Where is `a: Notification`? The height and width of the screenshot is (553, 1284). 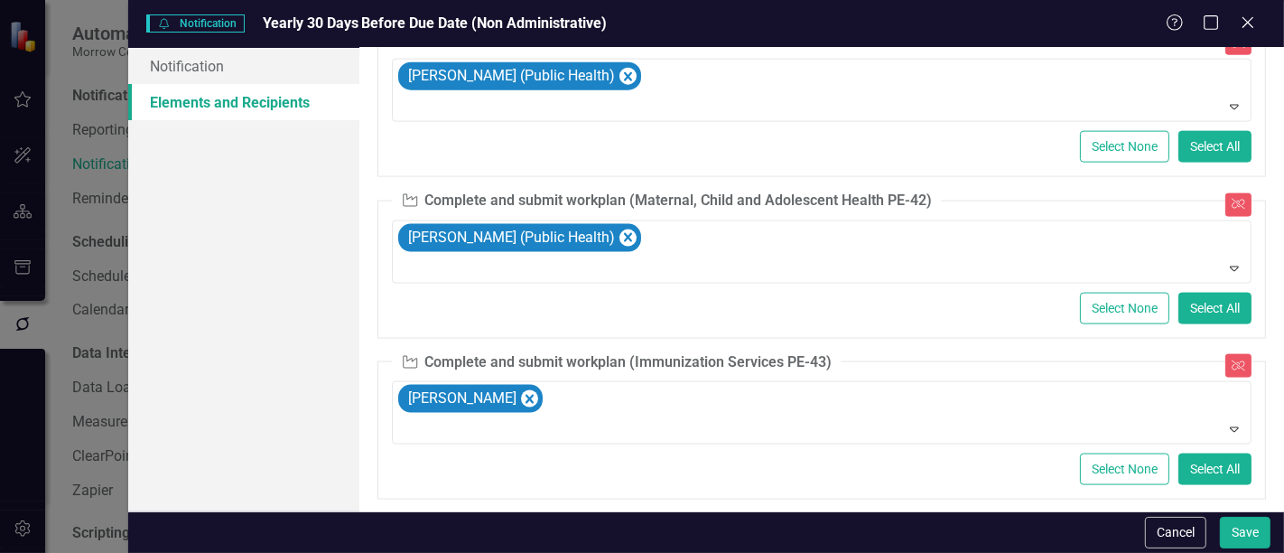
a: Notification is located at coordinates (244, 66).